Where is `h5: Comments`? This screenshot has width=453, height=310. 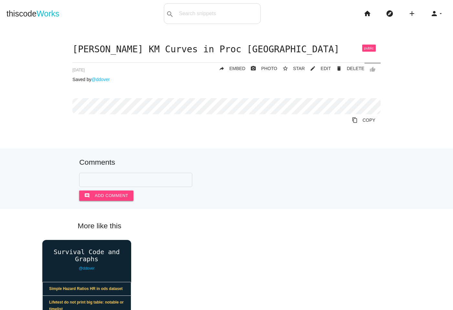
h5: Comments is located at coordinates (226, 162).